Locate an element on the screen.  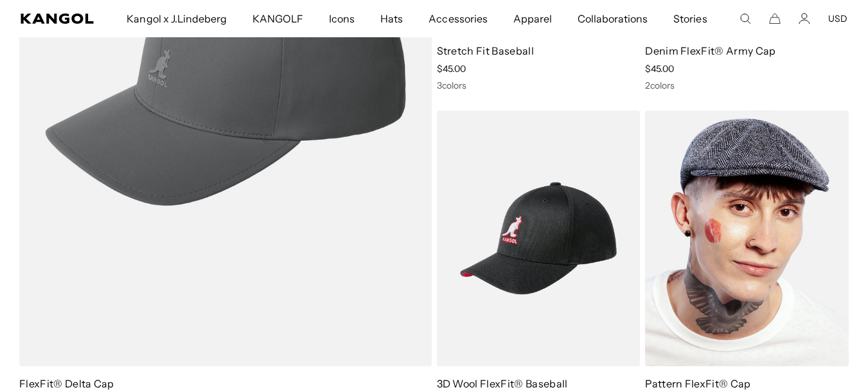
a: FlexFit® Delta Cap is located at coordinates (67, 384).